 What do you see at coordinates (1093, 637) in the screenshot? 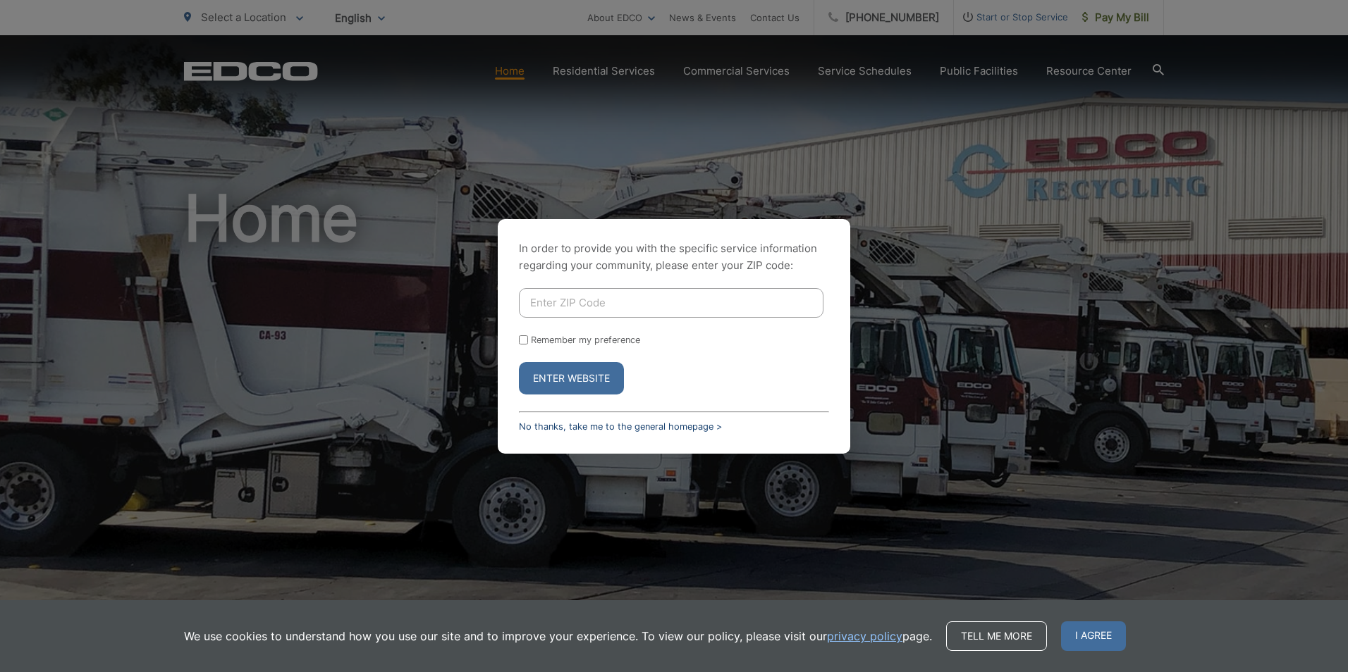
I see `span: I agree` at bounding box center [1093, 637].